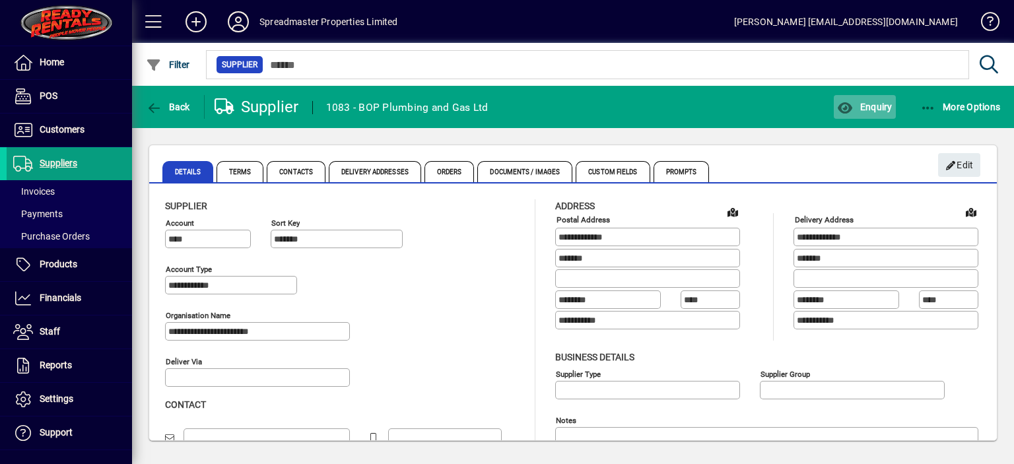  Describe the element at coordinates (62, 129) in the screenshot. I see `span: Customers` at that location.